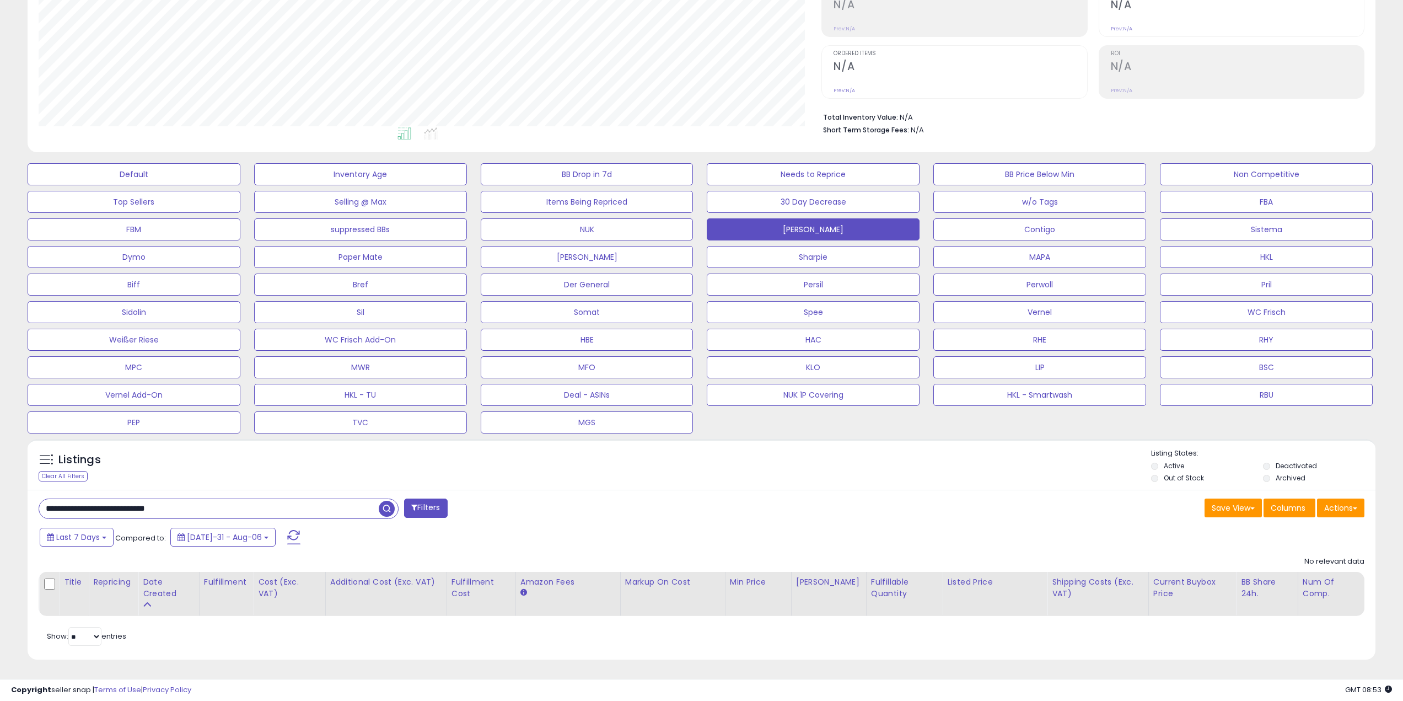 The height and width of the screenshot is (701, 1403). I want to click on button: Weißer Riese, so click(134, 340).